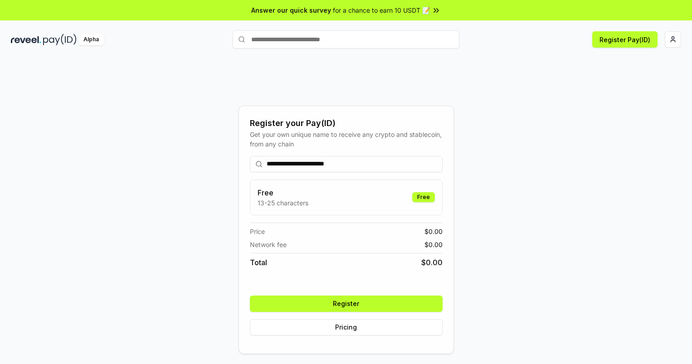  Describe the element at coordinates (346, 328) in the screenshot. I see `button: Pricing` at that location.